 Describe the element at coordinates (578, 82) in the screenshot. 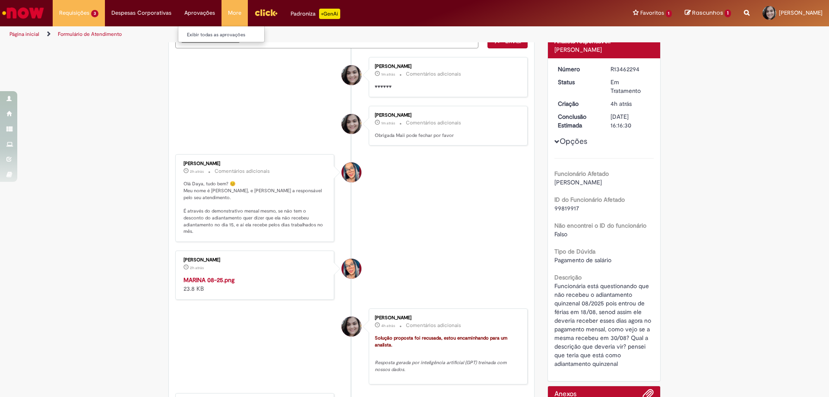

I see `dt: Status` at that location.